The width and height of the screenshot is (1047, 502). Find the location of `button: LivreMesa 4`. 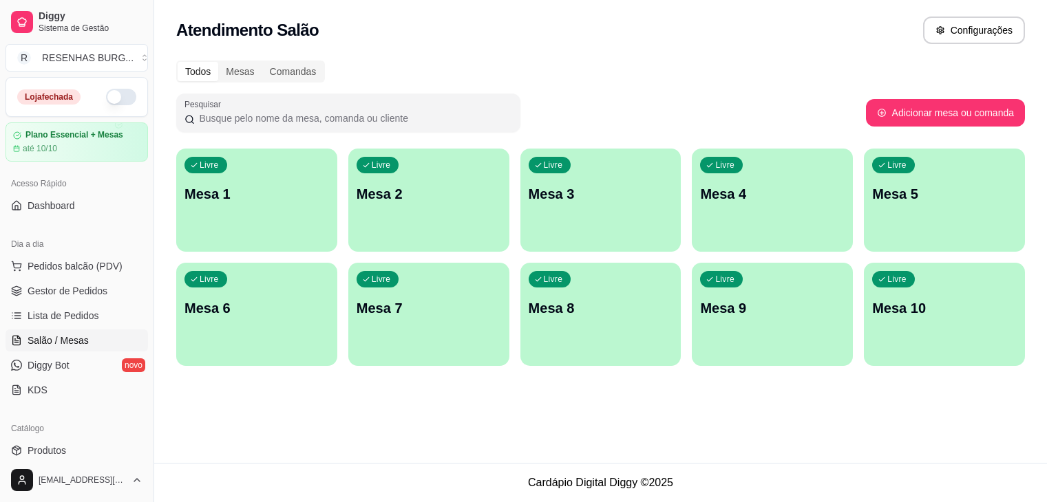

button: LivreMesa 4 is located at coordinates (772, 200).